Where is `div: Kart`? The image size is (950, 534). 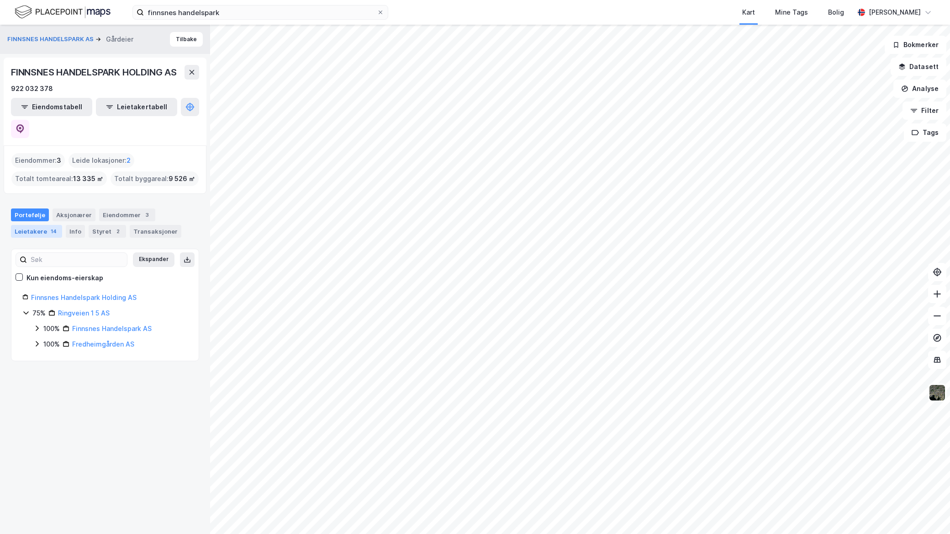
div: Kart is located at coordinates (749, 12).